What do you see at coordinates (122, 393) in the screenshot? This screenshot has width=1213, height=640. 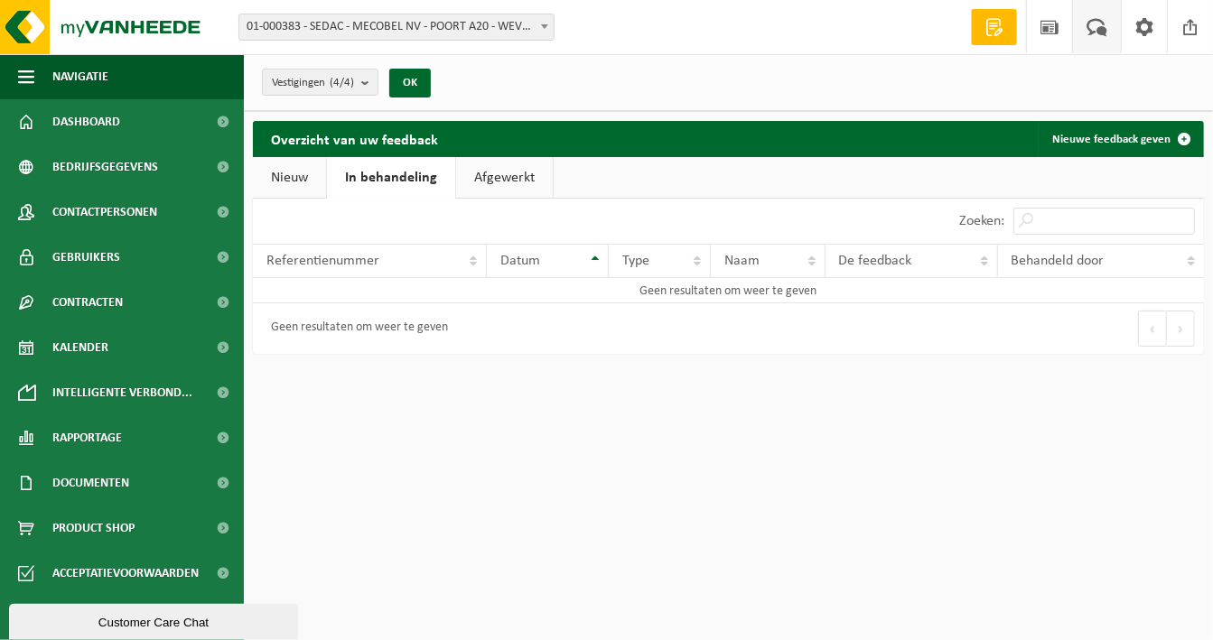 I see `span: Intelligente verbond...` at bounding box center [122, 393].